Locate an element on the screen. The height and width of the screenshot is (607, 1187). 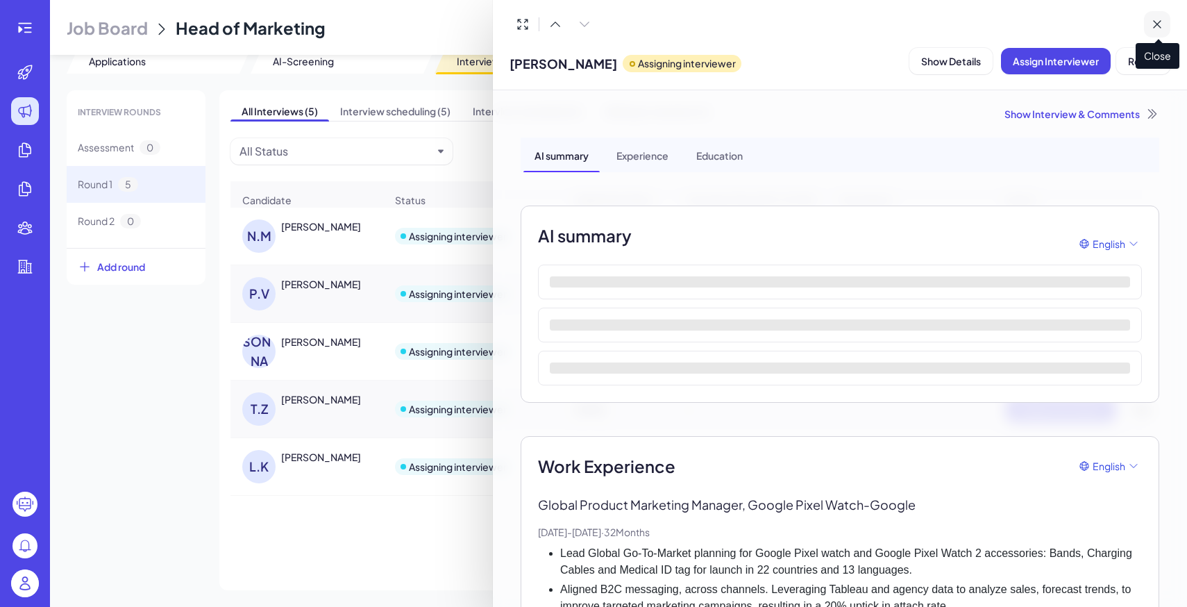
span: Assign Interviewer is located at coordinates (1056, 61).